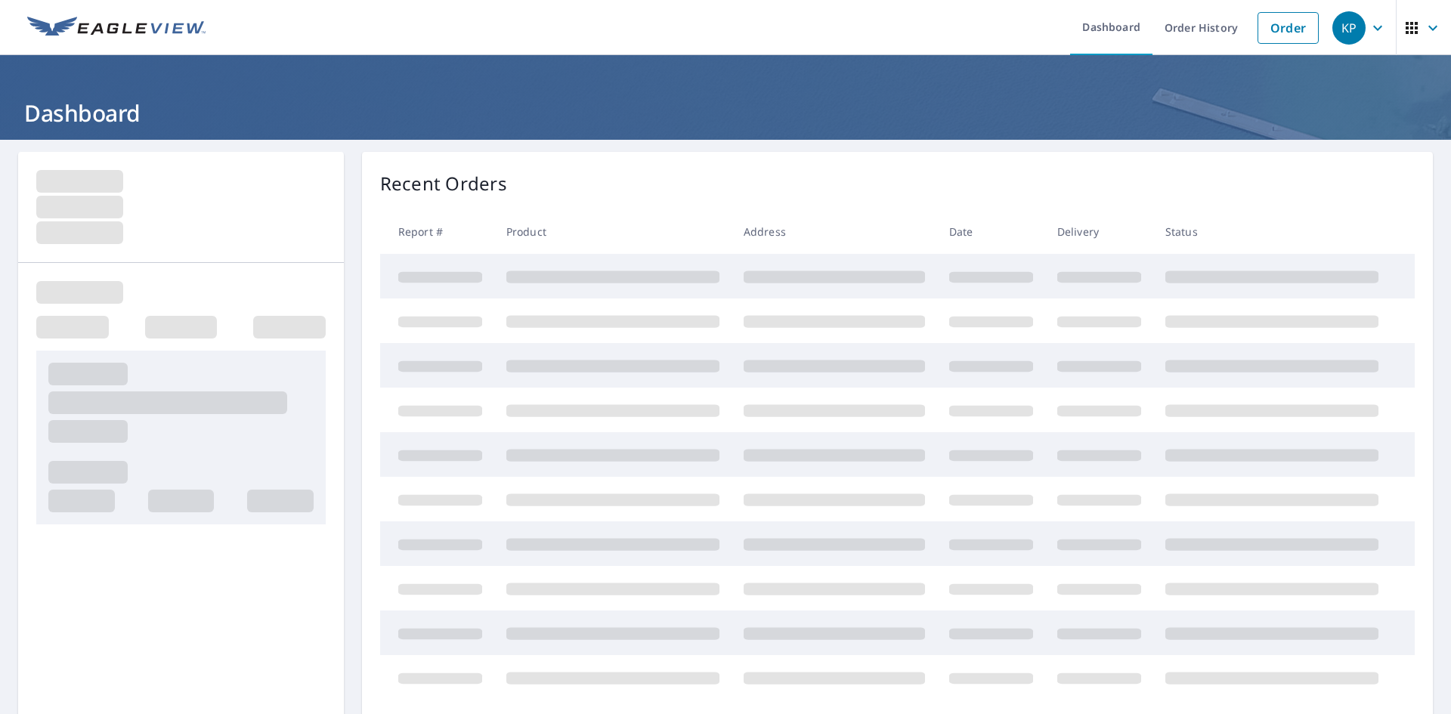 This screenshot has height=714, width=1451. What do you see at coordinates (1099, 231) in the screenshot?
I see `th: Delivery` at bounding box center [1099, 231].